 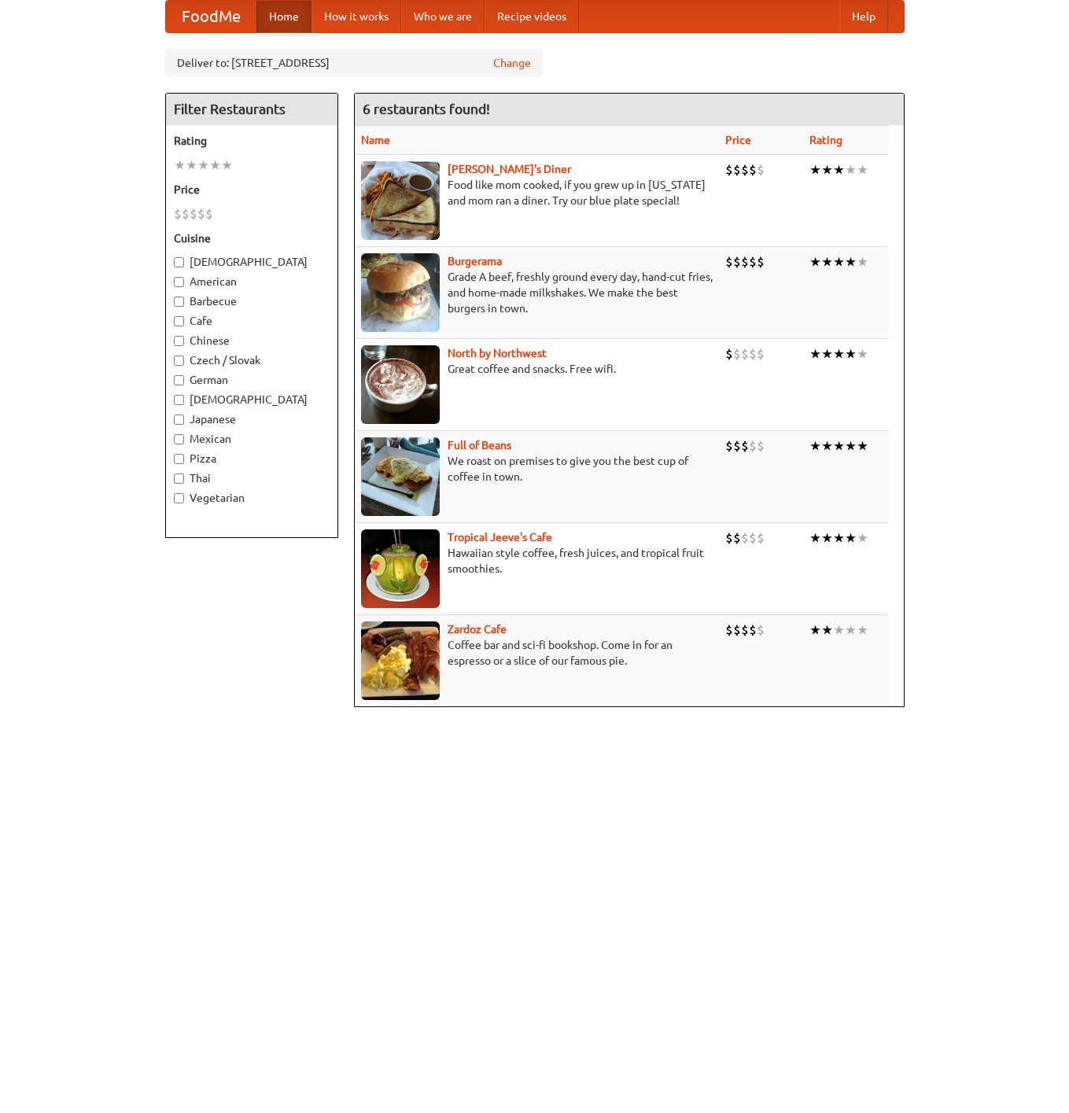 I want to click on a: Change, so click(x=512, y=63).